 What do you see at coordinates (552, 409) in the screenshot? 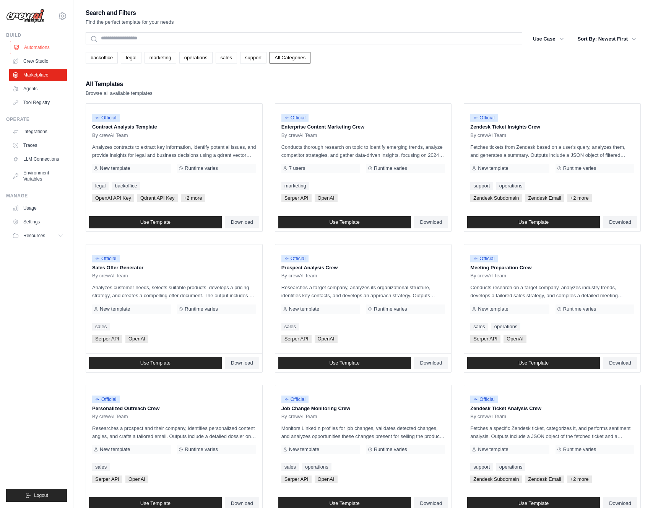
I see `p: Zendesk Ticket Analysis Crew` at bounding box center [552, 409].